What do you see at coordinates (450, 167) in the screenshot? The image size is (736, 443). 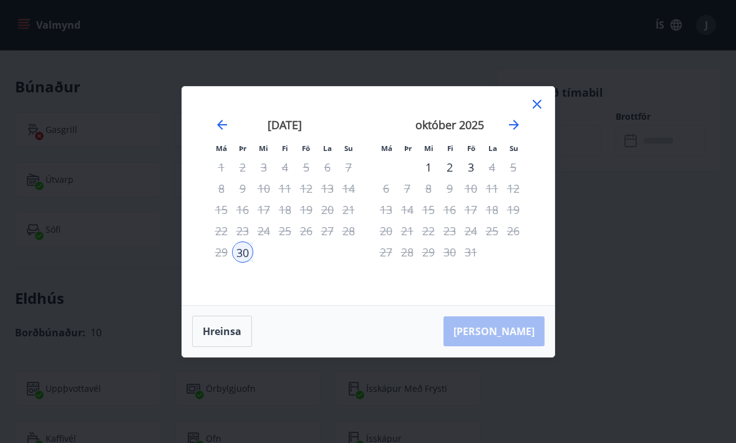 I see `td: Choose fimmtudagur, 2. október 2025 as your check-out date. It’s available.` at bounding box center [450, 167].